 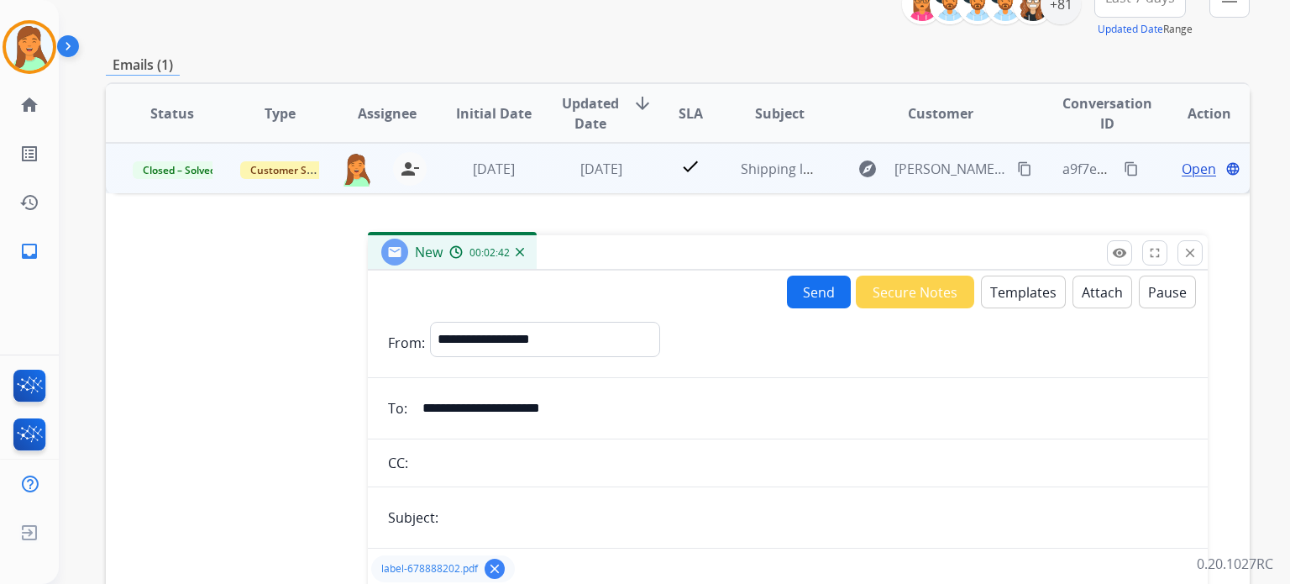 I want to click on span: SLA, so click(x=690, y=113).